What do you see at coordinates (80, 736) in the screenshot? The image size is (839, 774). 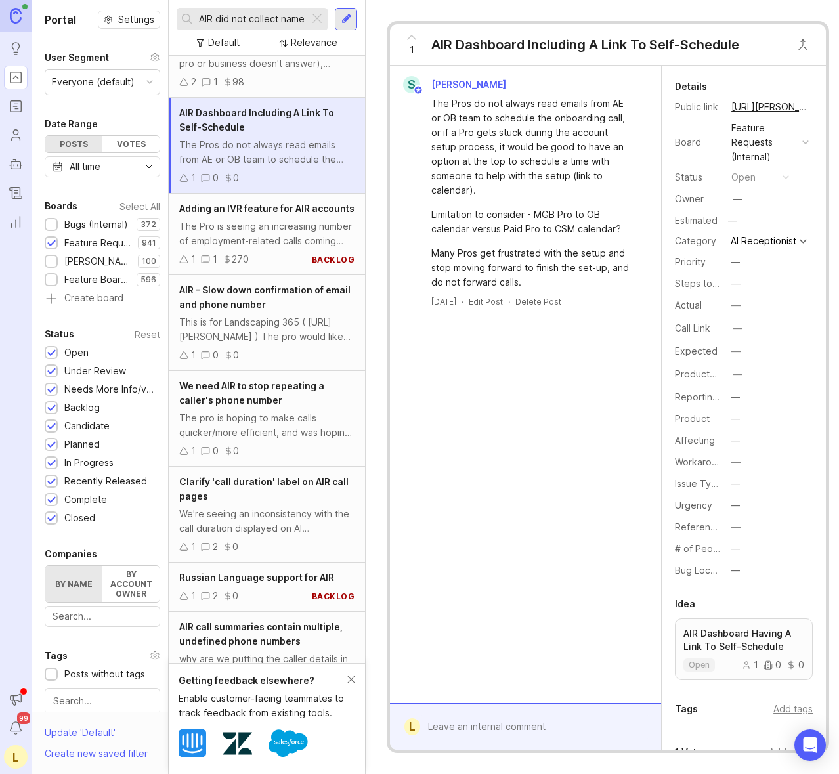 I see `div: Update ' Default '` at bounding box center [80, 736].